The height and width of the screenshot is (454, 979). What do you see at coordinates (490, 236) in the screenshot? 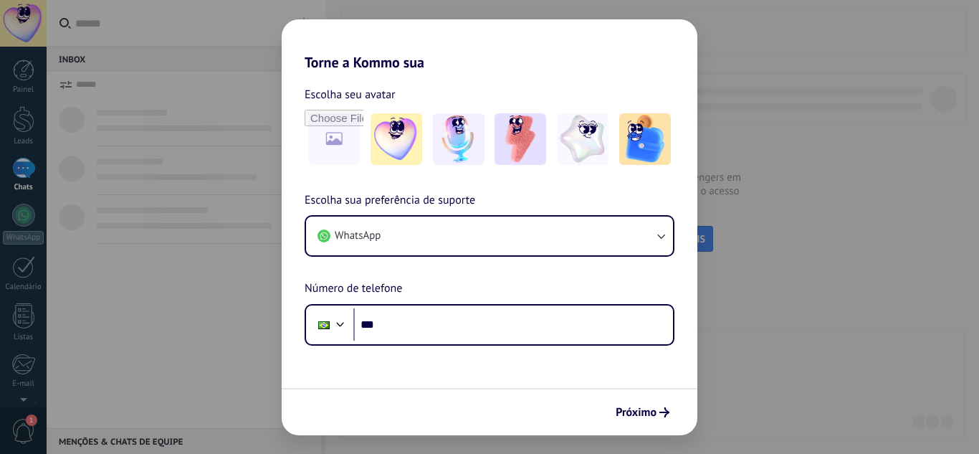
I see `button: WhatsApp` at bounding box center [490, 236].